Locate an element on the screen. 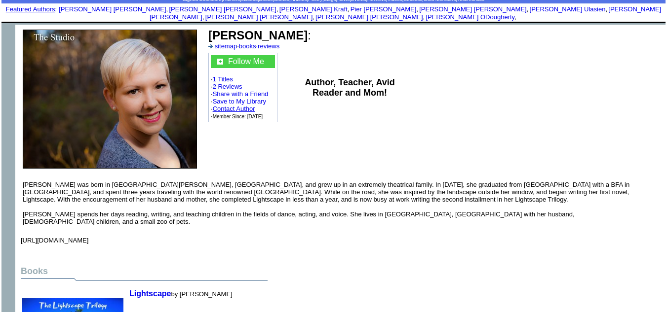 Image resolution: width=667 pixels, height=312 pixels. a: 1 Titles is located at coordinates (222, 79).